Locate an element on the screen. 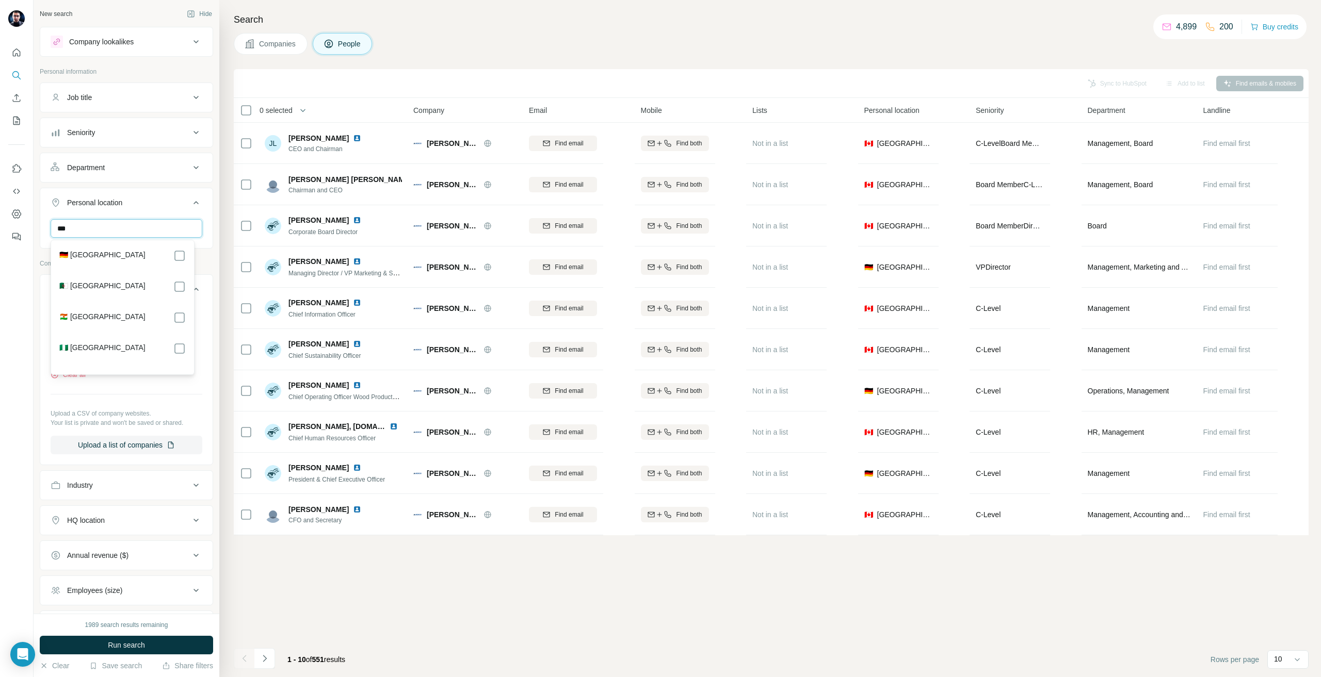 Image resolution: width=1321 pixels, height=677 pixels. span: Run search is located at coordinates (126, 645).